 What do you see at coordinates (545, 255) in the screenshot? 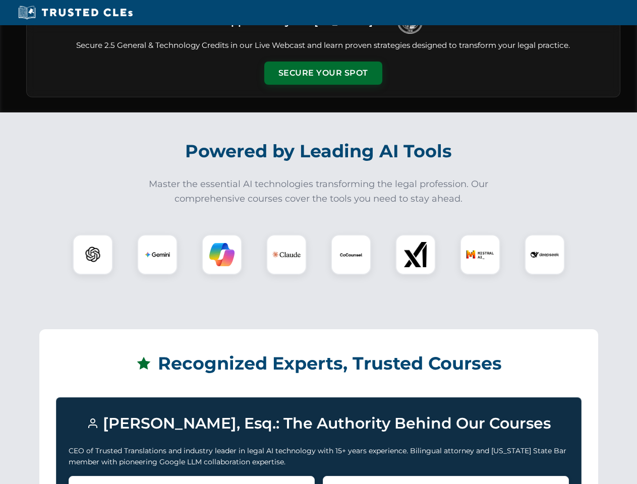
I see `img: DeepSeek Logo` at bounding box center [545, 255].